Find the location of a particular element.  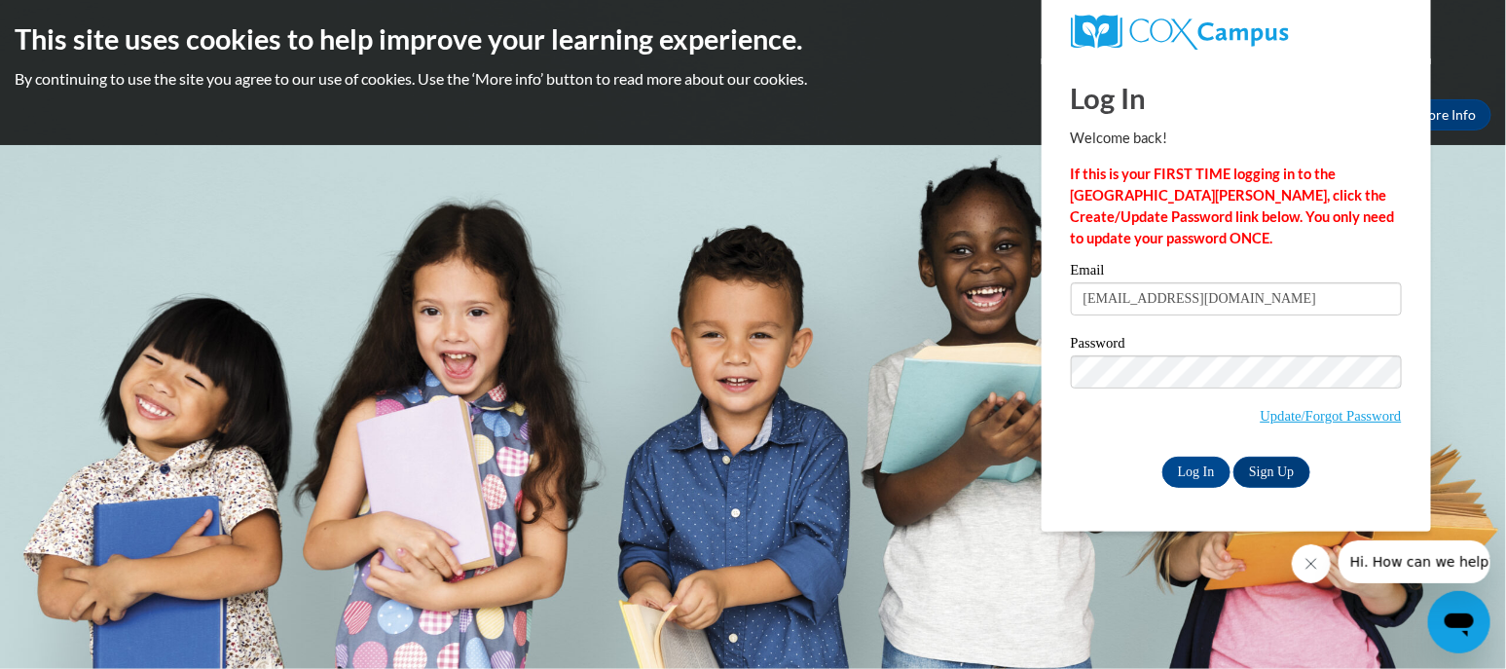

label: Email is located at coordinates (1237, 273).